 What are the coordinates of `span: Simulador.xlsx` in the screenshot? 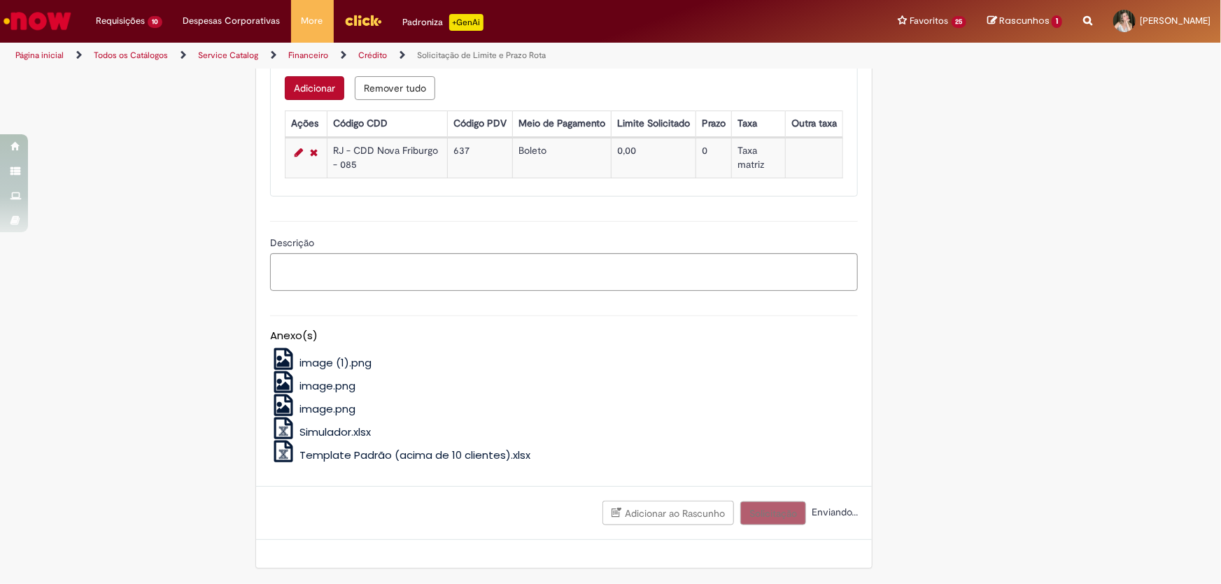 It's located at (335, 432).